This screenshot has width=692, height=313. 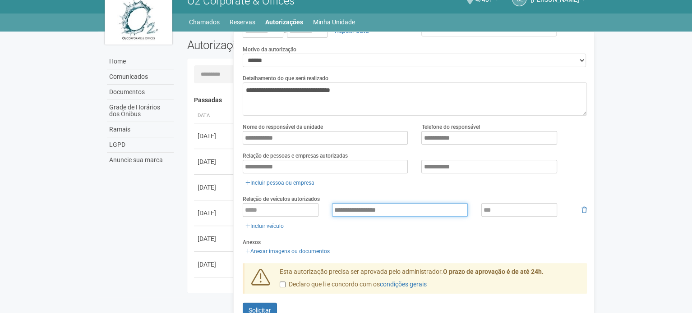 I want to click on a: condições gerais, so click(x=403, y=284).